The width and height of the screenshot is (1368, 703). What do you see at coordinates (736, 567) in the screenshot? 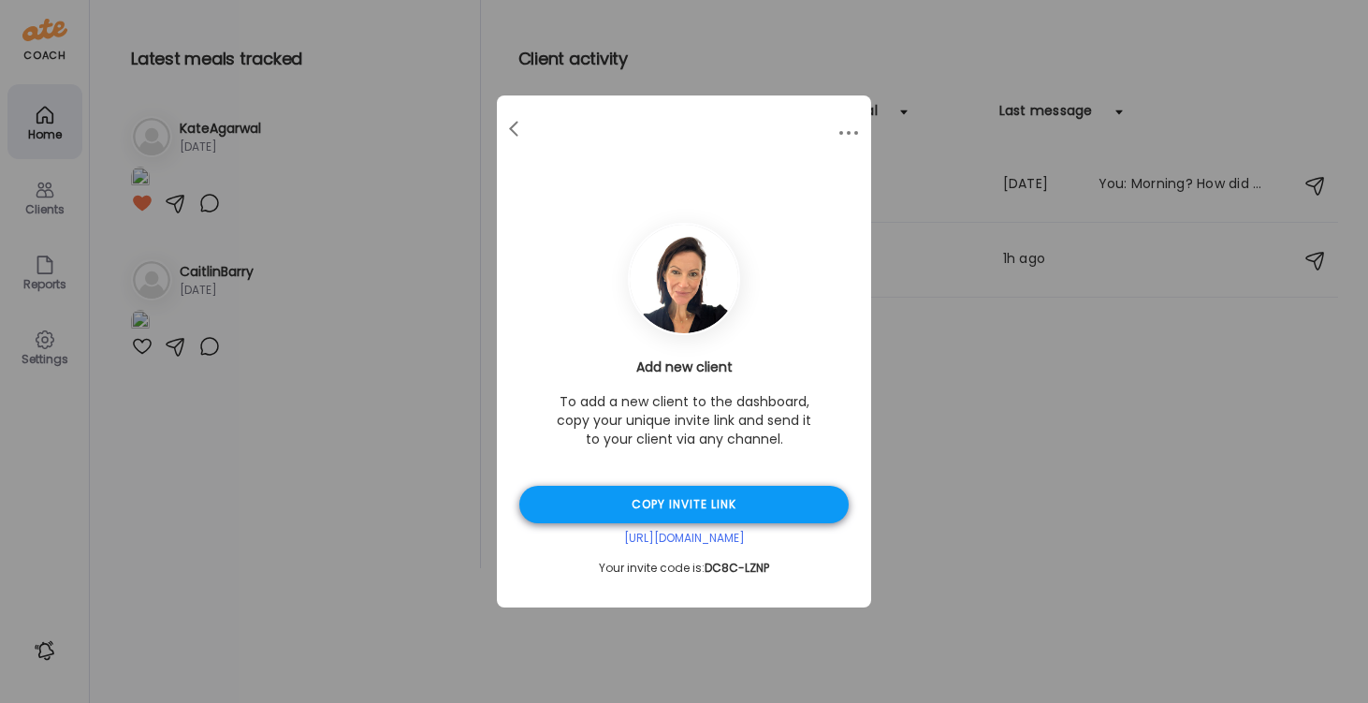
I see `span: DC8C-LZNP` at bounding box center [736, 567].